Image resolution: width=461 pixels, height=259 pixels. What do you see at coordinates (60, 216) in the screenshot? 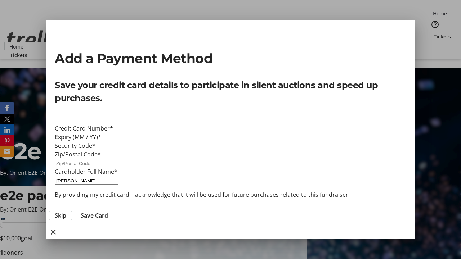
I see `span: Skip` at bounding box center [60, 216].